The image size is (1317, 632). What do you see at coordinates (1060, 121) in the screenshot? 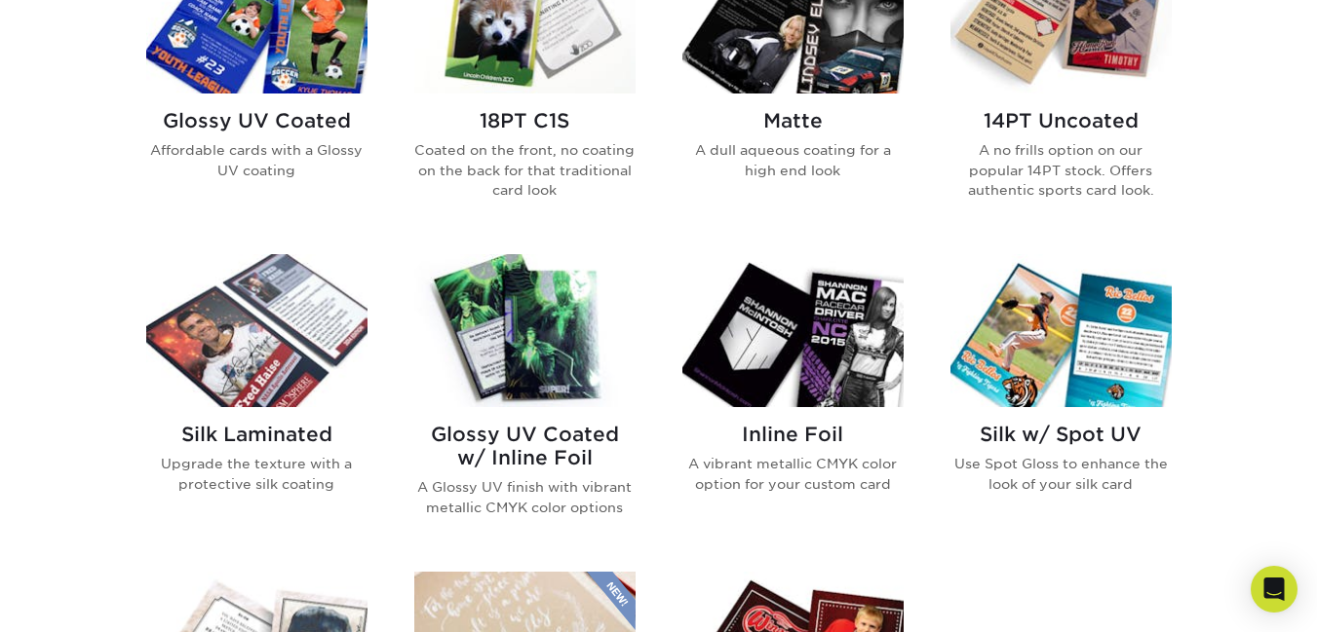
I see `h2: 14PT Uncoated` at bounding box center [1060, 121].